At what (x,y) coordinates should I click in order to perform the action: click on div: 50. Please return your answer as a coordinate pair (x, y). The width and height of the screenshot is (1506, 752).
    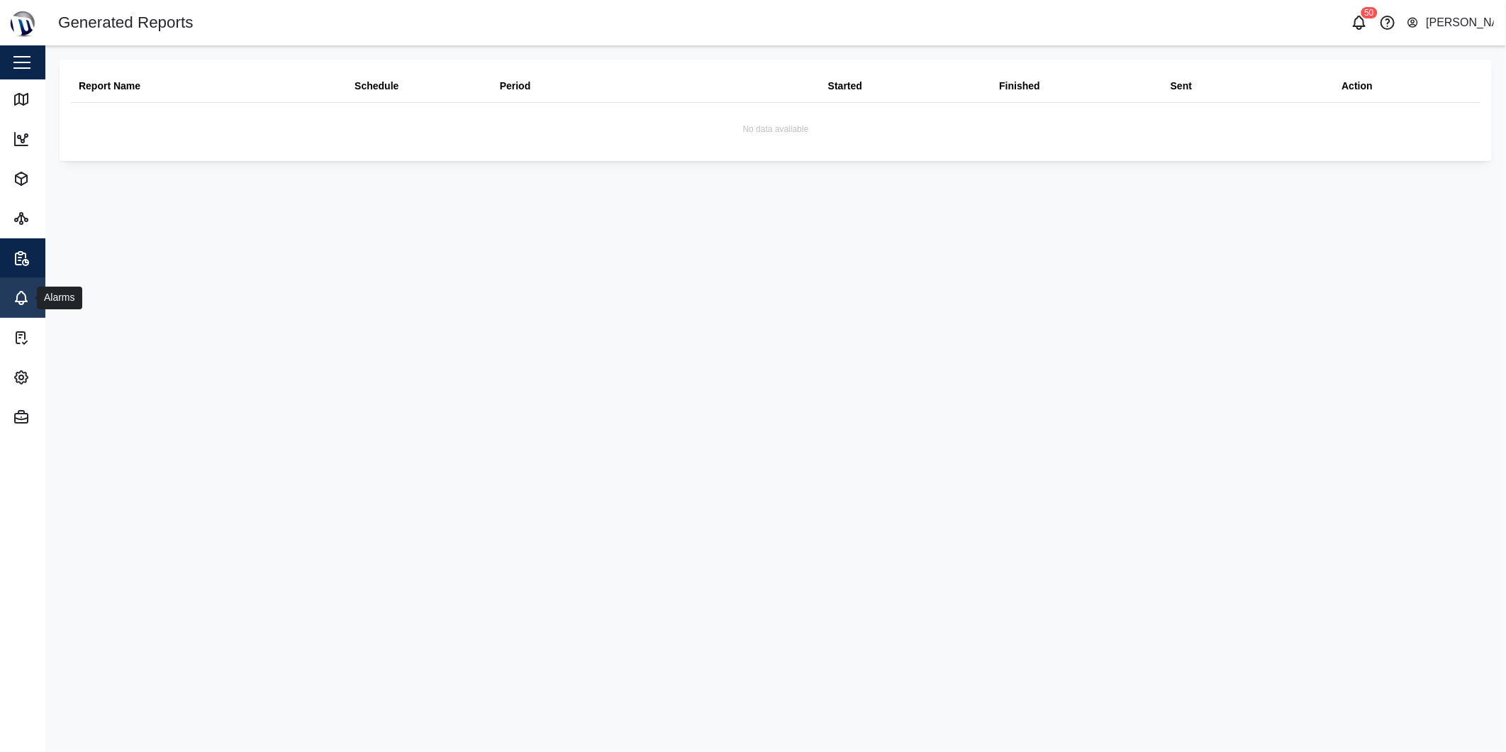
    Looking at the image, I should click on (1369, 13).